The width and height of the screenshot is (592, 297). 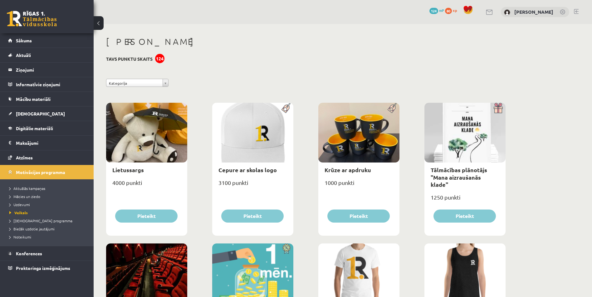 What do you see at coordinates (448, 11) in the screenshot?
I see `span: 80` at bounding box center [448, 11].